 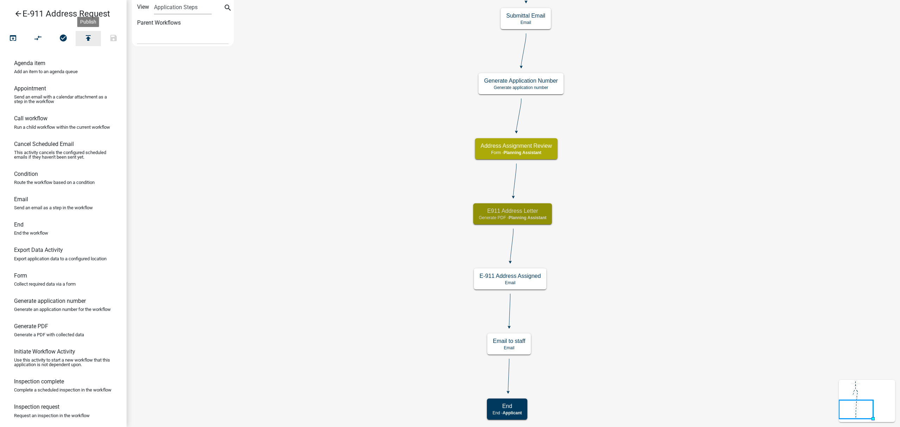 I want to click on p: Route the workflow based on a condition, so click(x=54, y=182).